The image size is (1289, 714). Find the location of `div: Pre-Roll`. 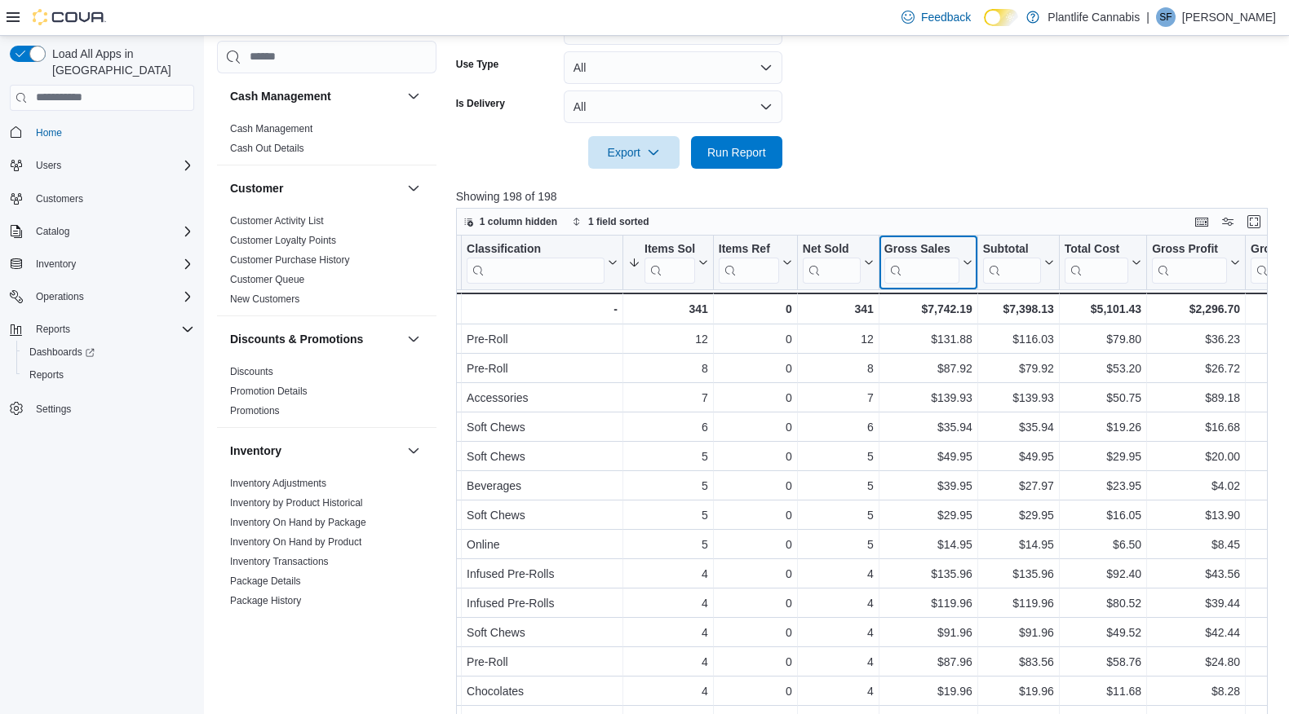

div: Pre-Roll is located at coordinates (542, 662).